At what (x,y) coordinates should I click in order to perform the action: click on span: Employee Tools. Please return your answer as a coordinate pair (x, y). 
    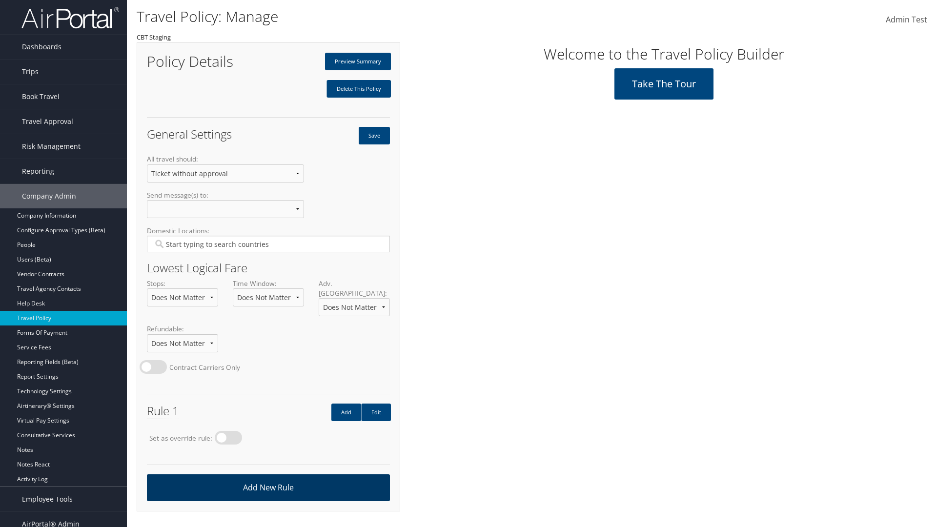
    Looking at the image, I should click on (47, 499).